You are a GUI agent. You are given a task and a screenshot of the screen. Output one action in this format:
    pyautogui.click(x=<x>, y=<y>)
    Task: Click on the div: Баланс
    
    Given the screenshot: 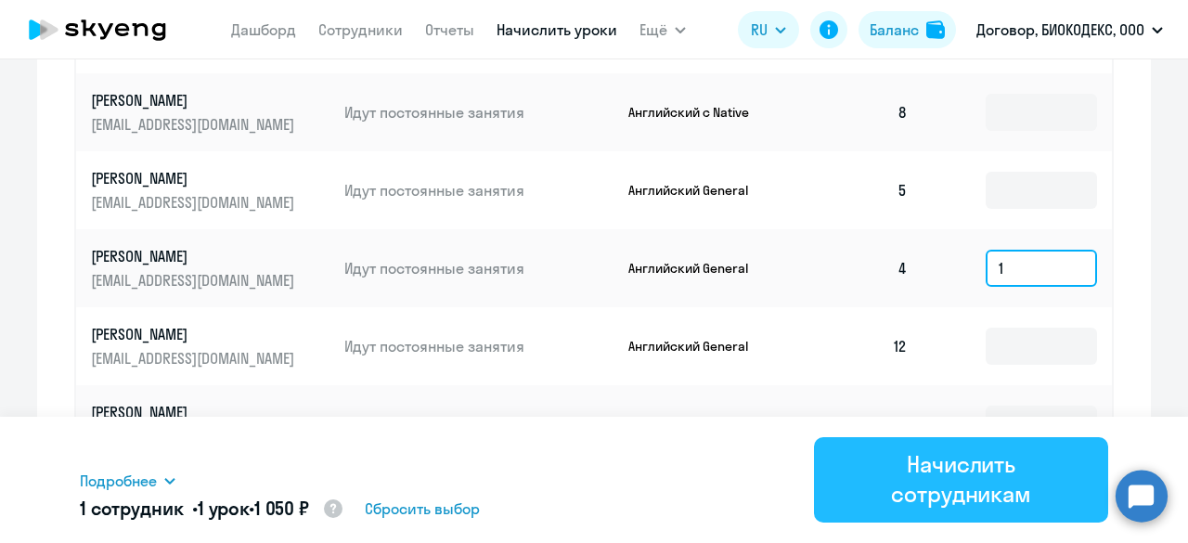 What is the action you would take?
    pyautogui.click(x=894, y=30)
    